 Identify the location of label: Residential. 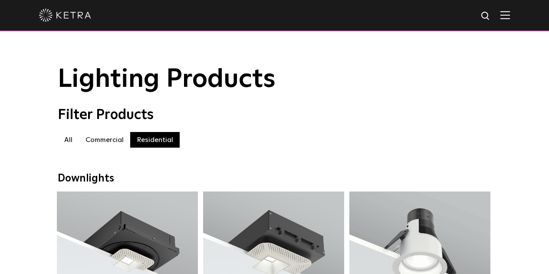
(155, 140).